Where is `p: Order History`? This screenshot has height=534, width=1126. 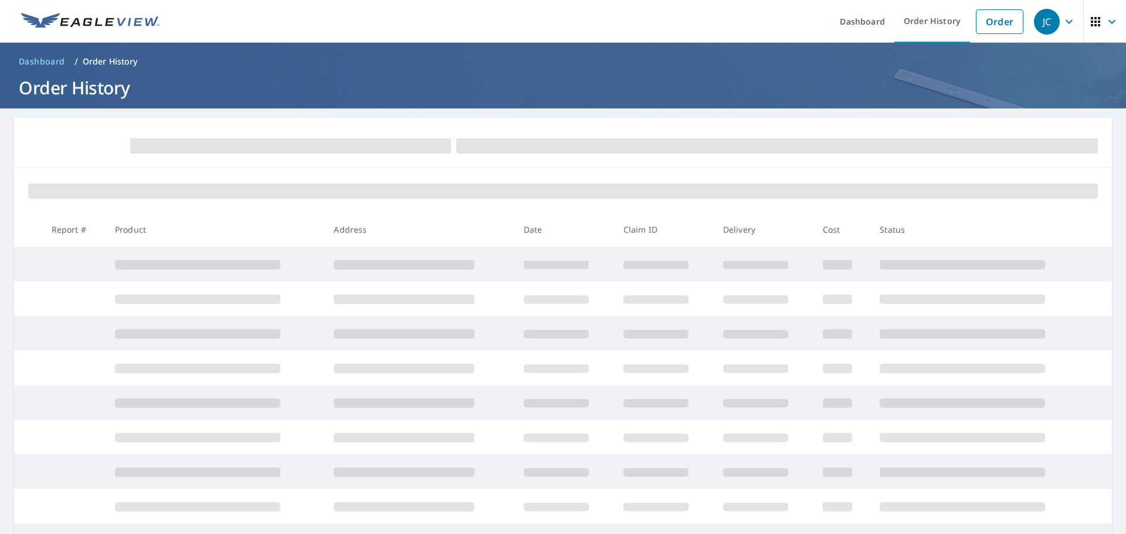
p: Order History is located at coordinates (110, 62).